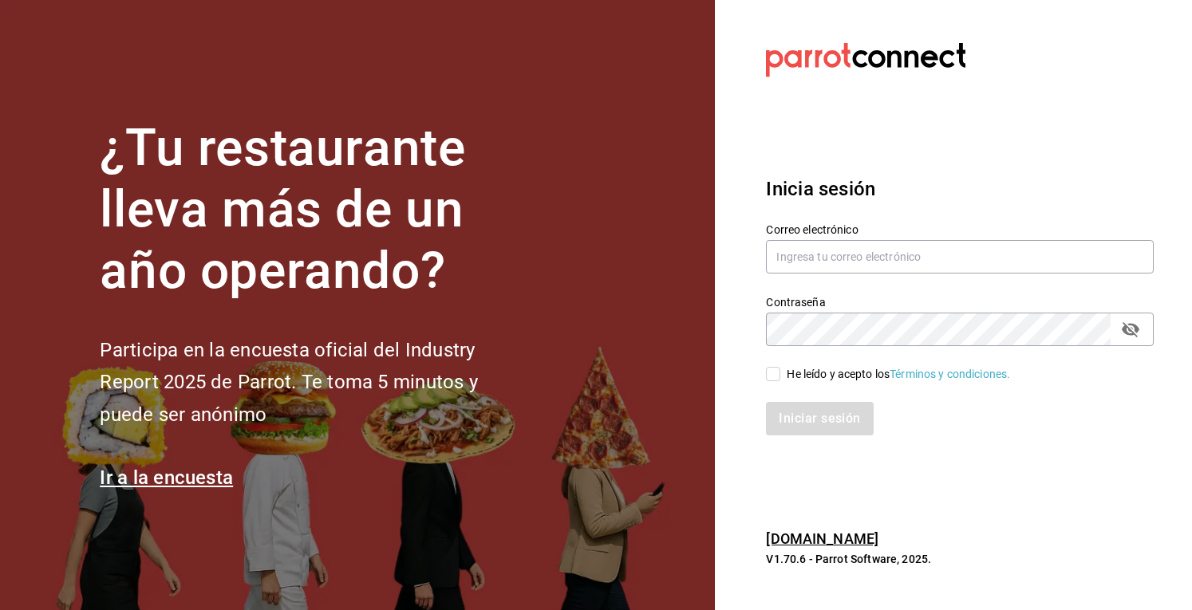  Describe the element at coordinates (960, 189) in the screenshot. I see `h3: Inicia sesión` at that location.